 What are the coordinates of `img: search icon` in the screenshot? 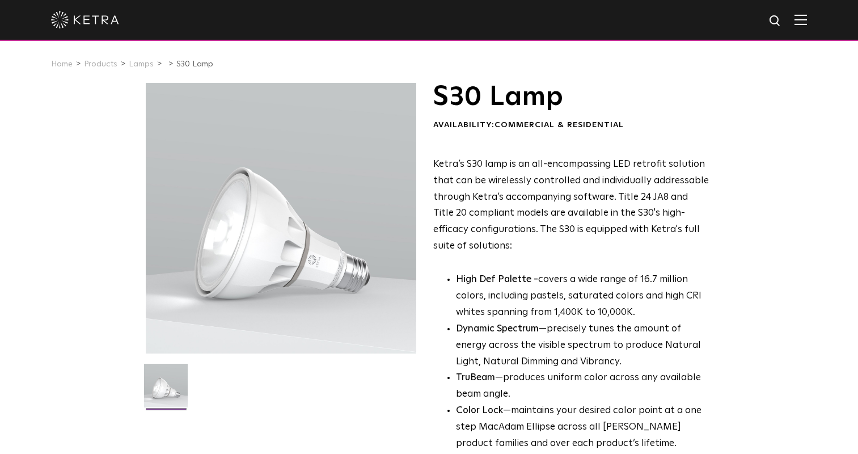 It's located at (776, 21).